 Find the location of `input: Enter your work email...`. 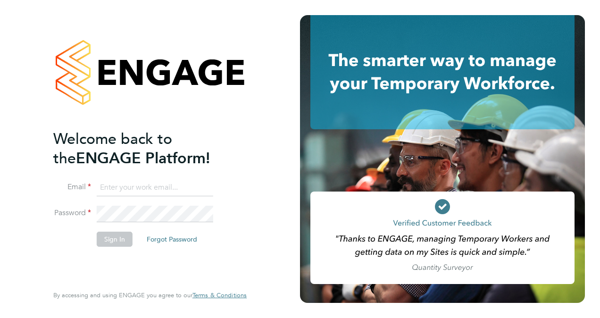

input: Enter your work email... is located at coordinates (155, 188).